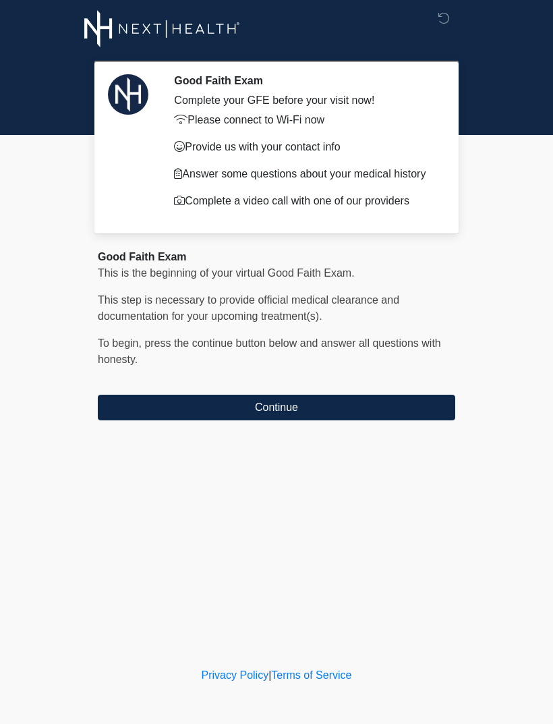 The height and width of the screenshot is (724, 553). I want to click on a: Terms of Service, so click(311, 675).